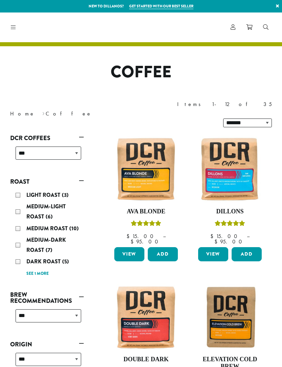 Image resolution: width=282 pixels, height=367 pixels. Describe the element at coordinates (46, 245) in the screenshot. I see `span: Medium-Dark Roast` at that location.